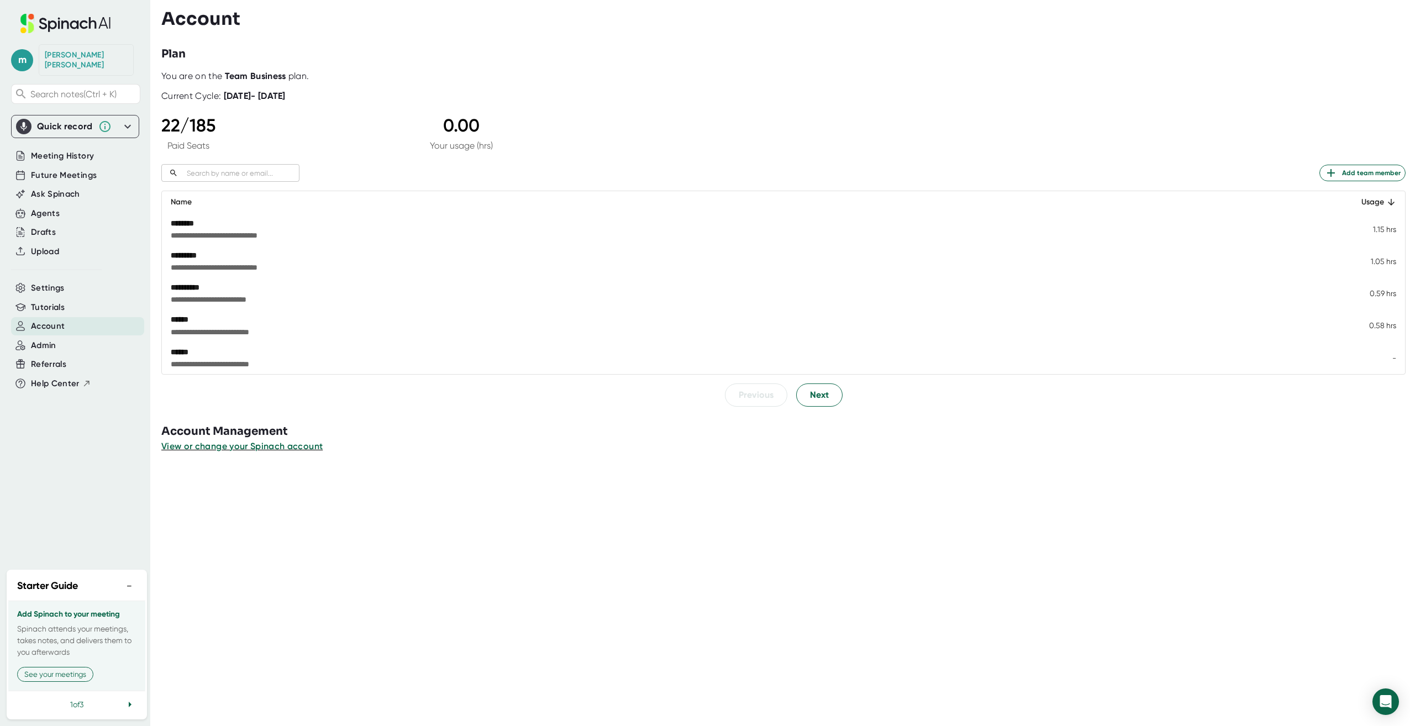  Describe the element at coordinates (61, 384) in the screenshot. I see `button: Help Center` at that location.